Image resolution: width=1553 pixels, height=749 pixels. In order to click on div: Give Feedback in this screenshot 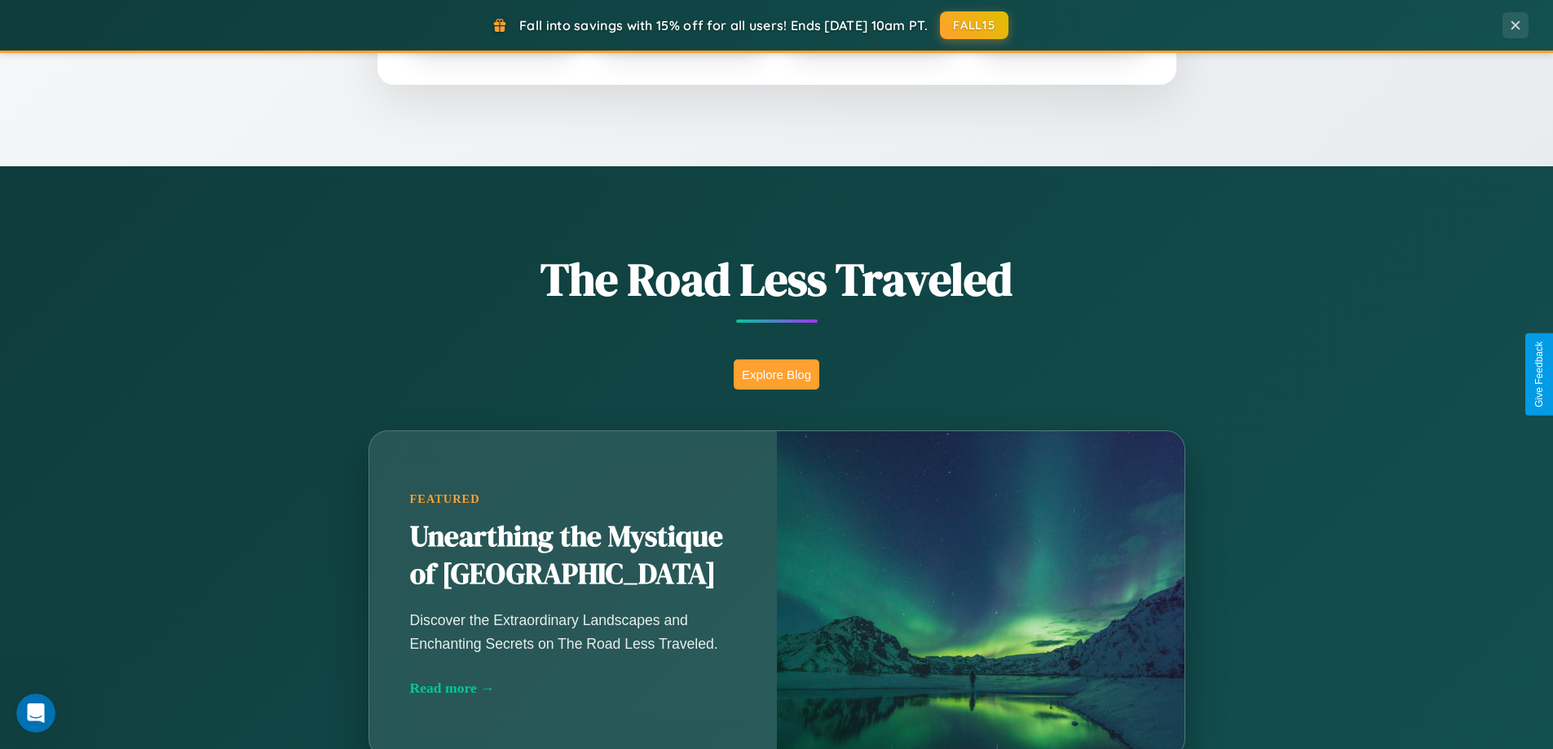, I will do `click(1539, 374)`.